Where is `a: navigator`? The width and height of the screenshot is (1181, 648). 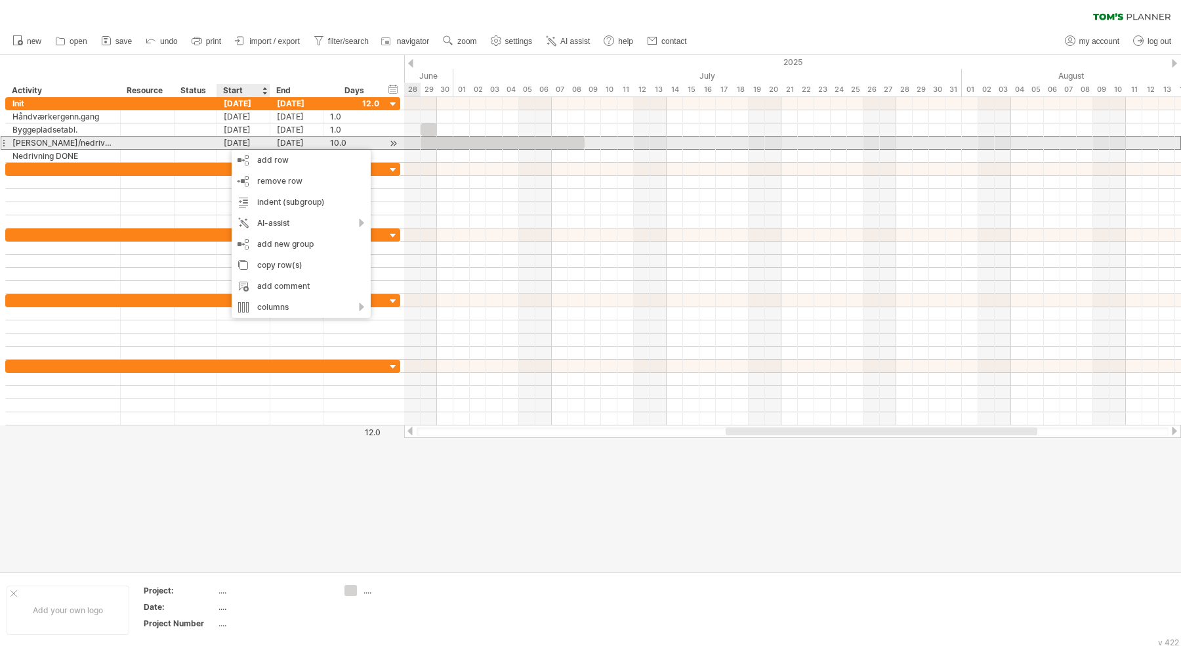 a: navigator is located at coordinates (406, 41).